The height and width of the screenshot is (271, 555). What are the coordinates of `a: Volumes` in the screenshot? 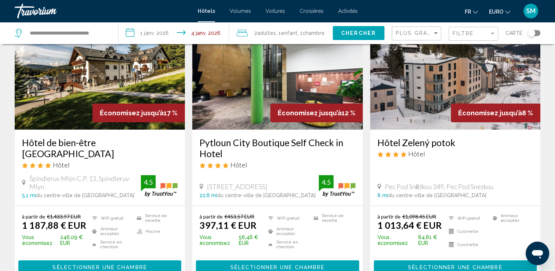 It's located at (240, 11).